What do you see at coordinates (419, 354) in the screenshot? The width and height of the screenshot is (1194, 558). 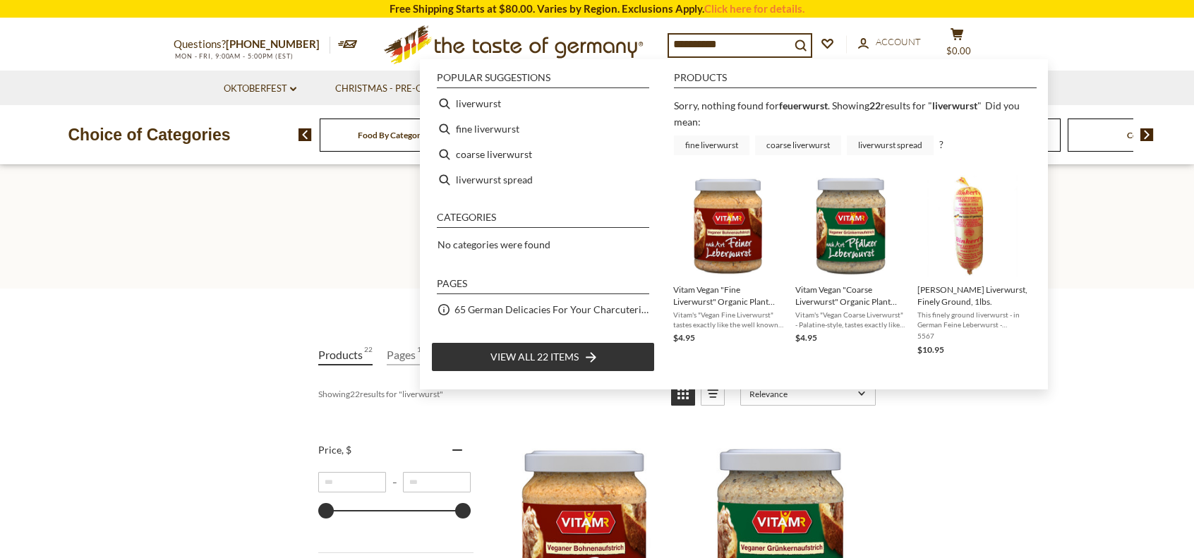 I see `span: 1` at bounding box center [419, 354].